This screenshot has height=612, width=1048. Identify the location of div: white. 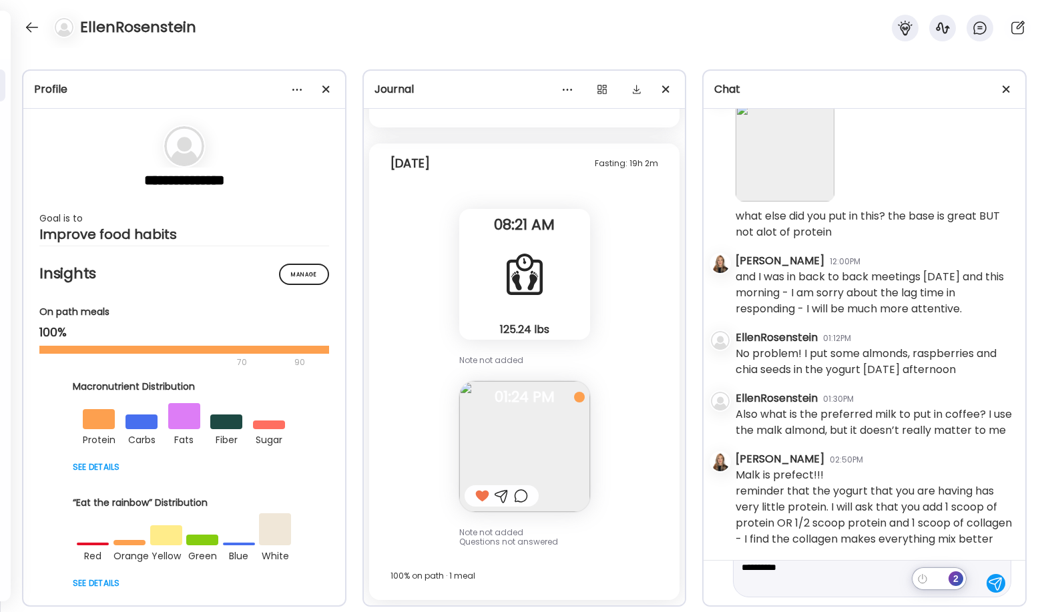
(275, 555).